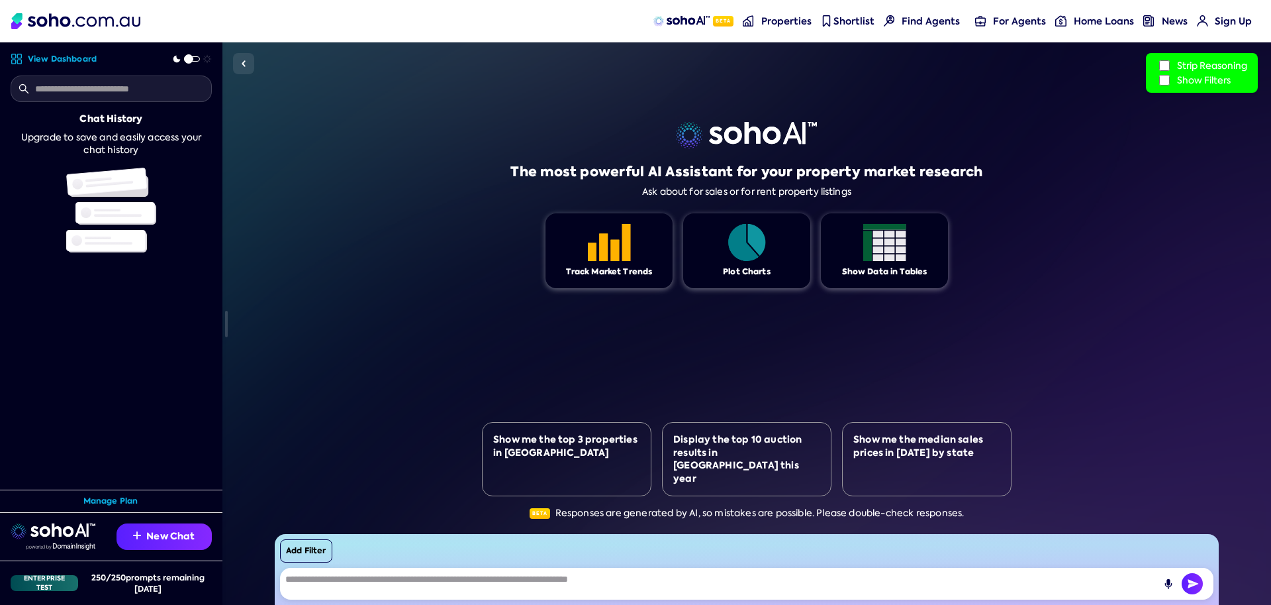 The height and width of the screenshot is (605, 1271). Describe the element at coordinates (44, 583) in the screenshot. I see `div: Enterprise Test` at that location.